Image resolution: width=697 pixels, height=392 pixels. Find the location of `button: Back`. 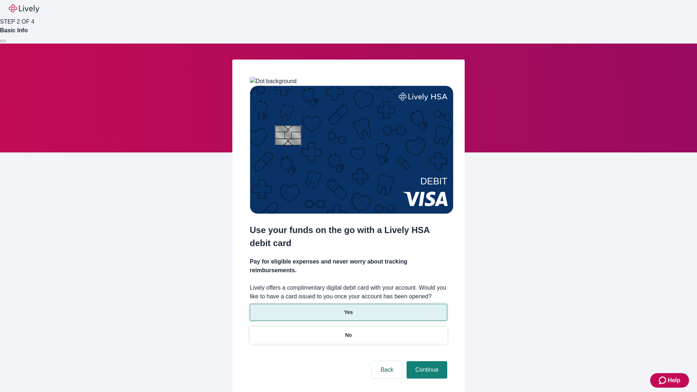

button: Back is located at coordinates (387, 370).